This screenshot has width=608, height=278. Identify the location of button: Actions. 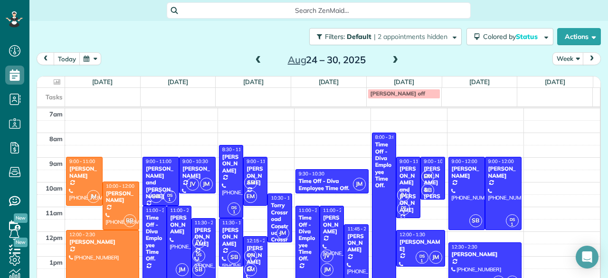
(579, 37).